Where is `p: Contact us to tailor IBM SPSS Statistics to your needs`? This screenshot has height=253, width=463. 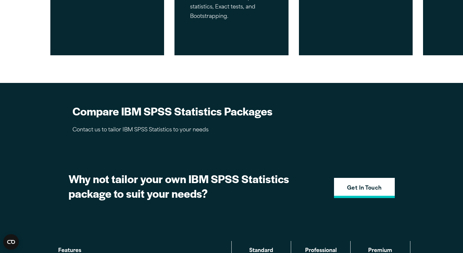 p: Contact us to tailor IBM SPSS Statistics to your needs is located at coordinates (181, 130).